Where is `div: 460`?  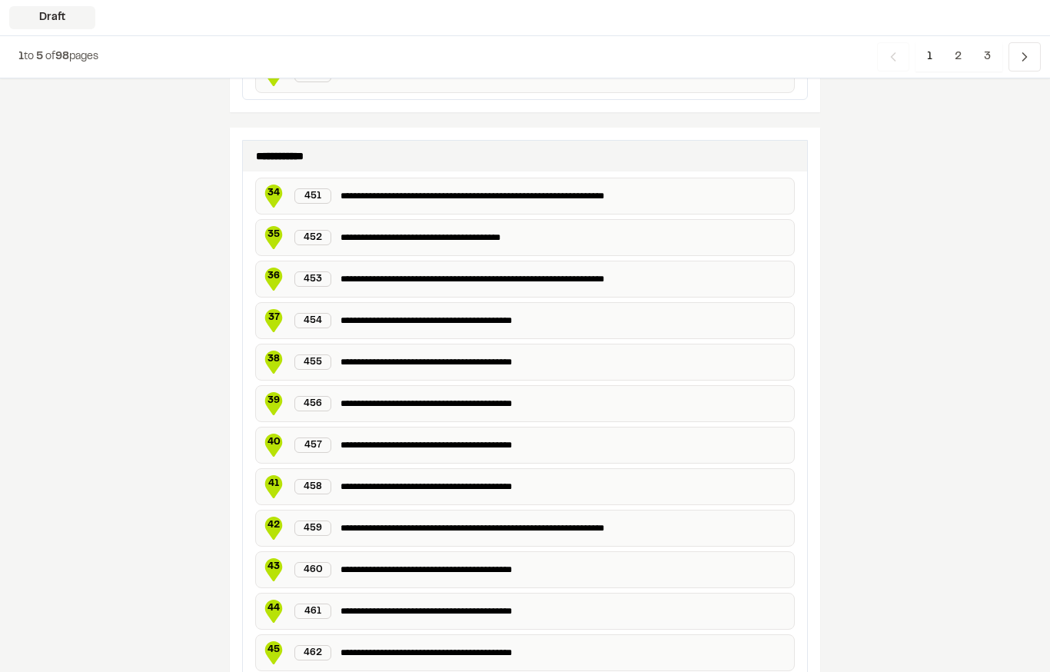
div: 460 is located at coordinates (313, 570).